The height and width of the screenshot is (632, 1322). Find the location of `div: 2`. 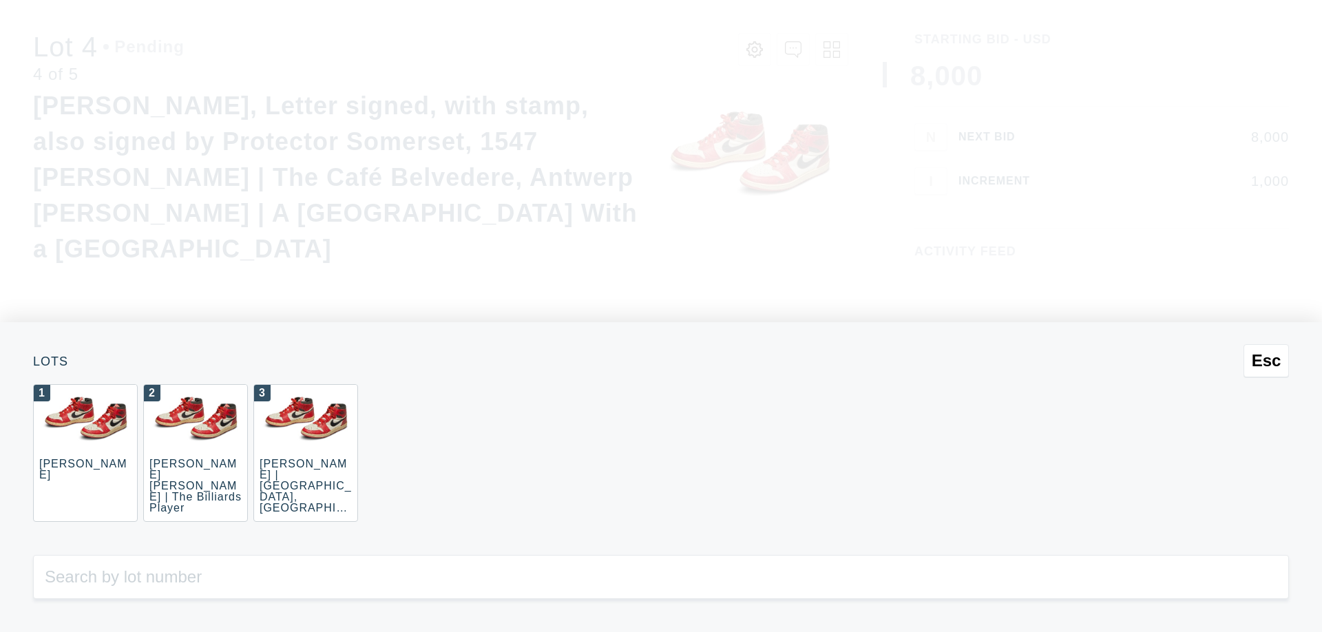

div: 2 is located at coordinates (152, 393).